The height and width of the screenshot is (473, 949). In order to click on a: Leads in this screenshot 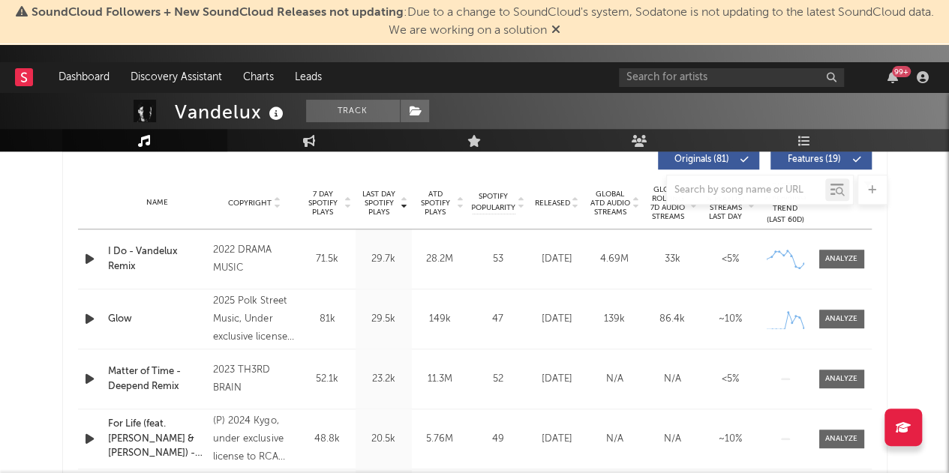, I will do `click(308, 77)`.